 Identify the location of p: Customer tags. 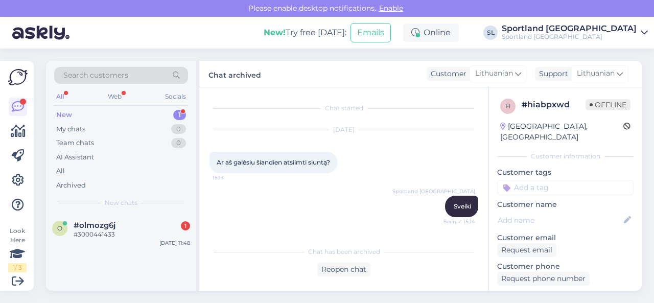
(565, 172).